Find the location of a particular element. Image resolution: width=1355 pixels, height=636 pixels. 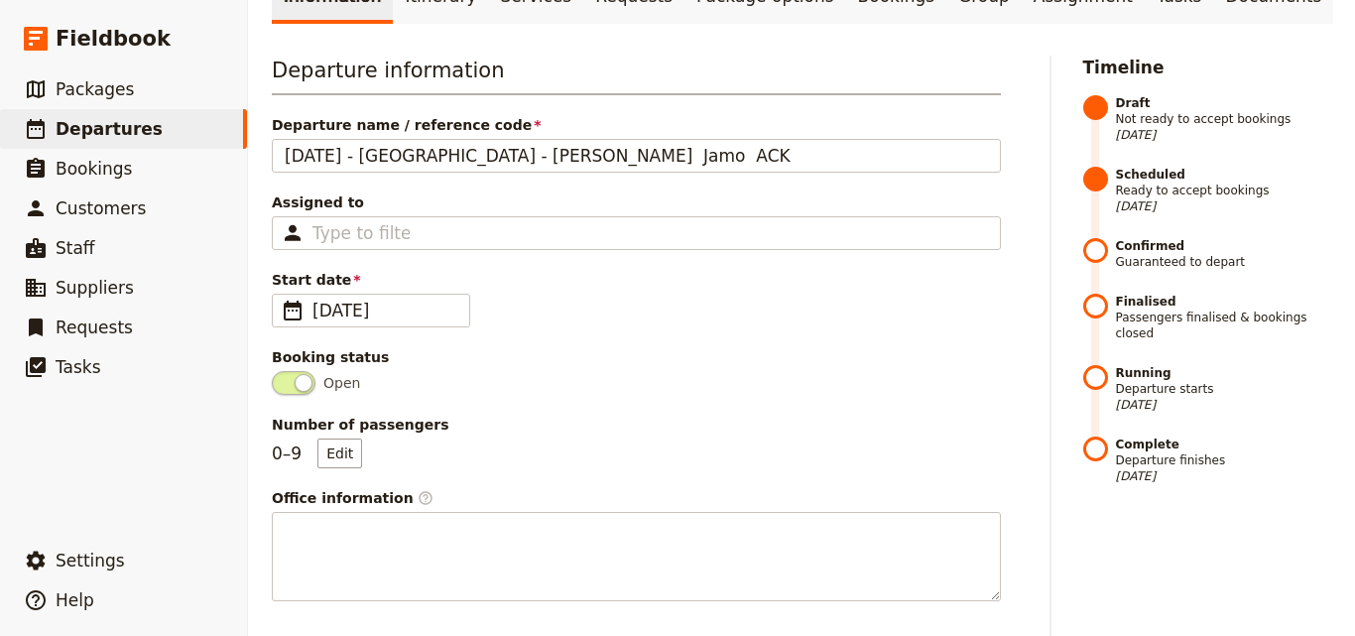

span: Passengers finalised & bookings closed is located at coordinates (1224, 317).